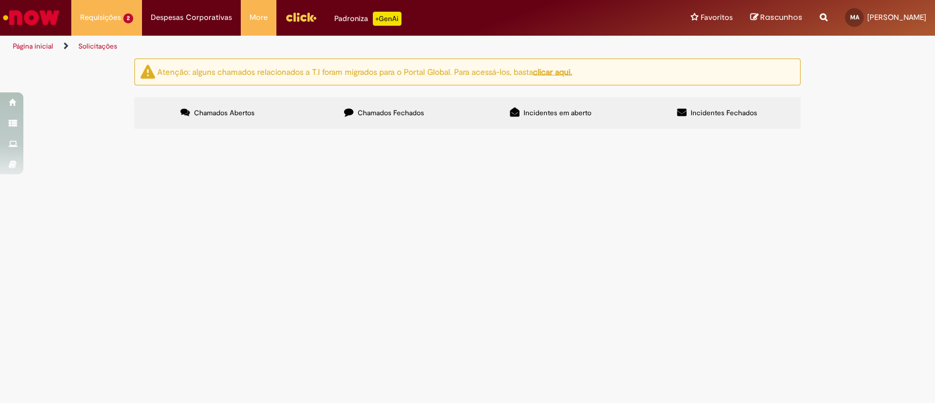 The width and height of the screenshot is (935, 403). What do you see at coordinates (31, 18) in the screenshot?
I see `img: ServiceNow` at bounding box center [31, 18].